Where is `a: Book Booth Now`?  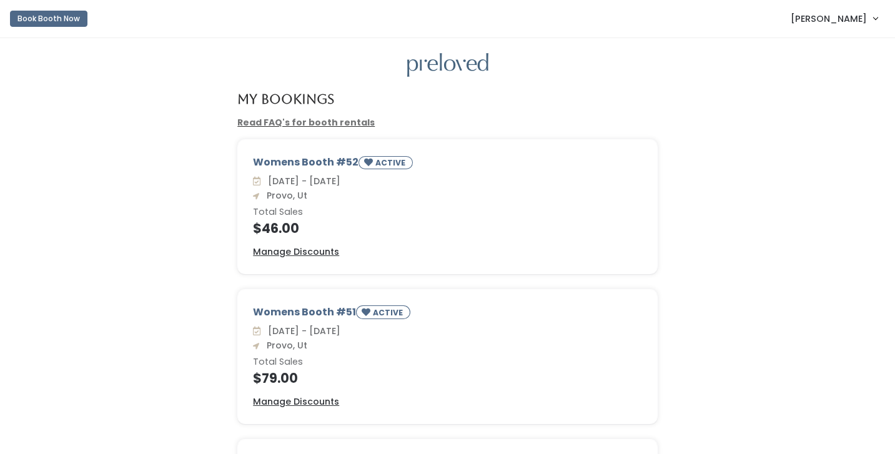 a: Book Booth Now is located at coordinates (49, 19).